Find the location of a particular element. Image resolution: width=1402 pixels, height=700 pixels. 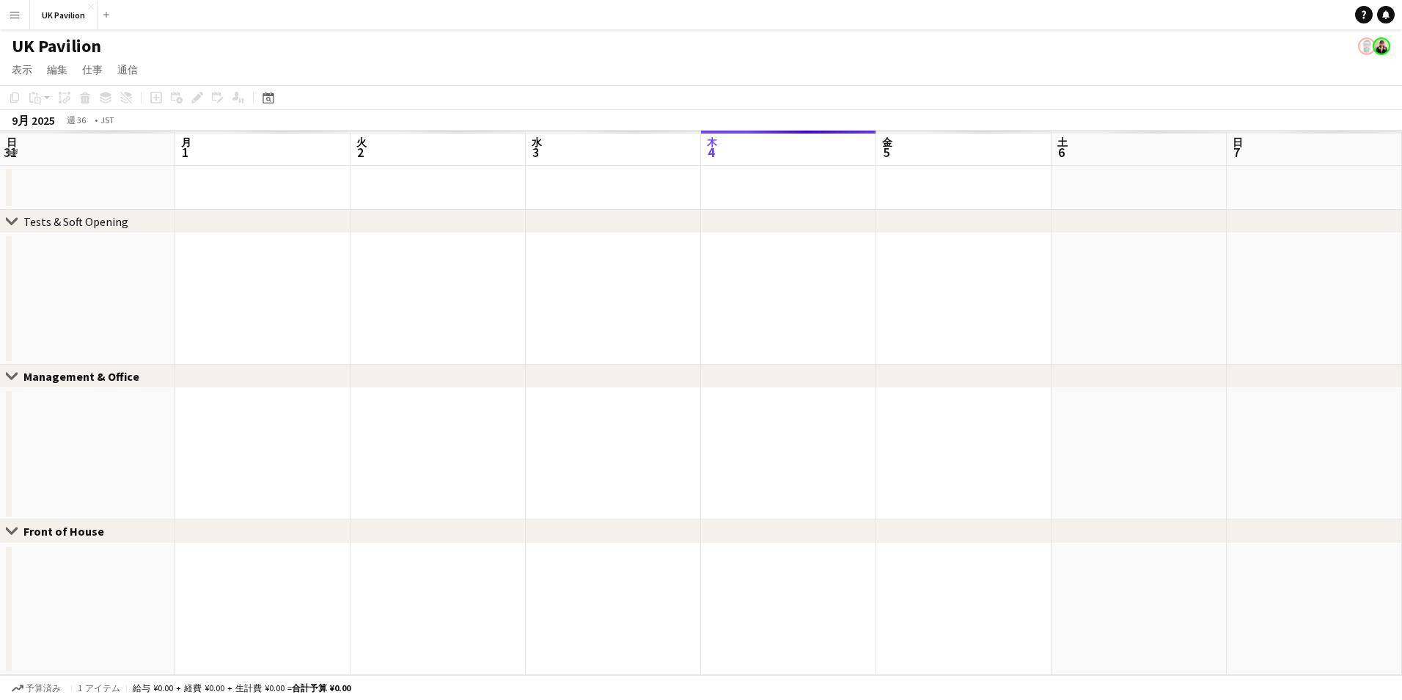

span: 1 アイテム is located at coordinates (99, 687).